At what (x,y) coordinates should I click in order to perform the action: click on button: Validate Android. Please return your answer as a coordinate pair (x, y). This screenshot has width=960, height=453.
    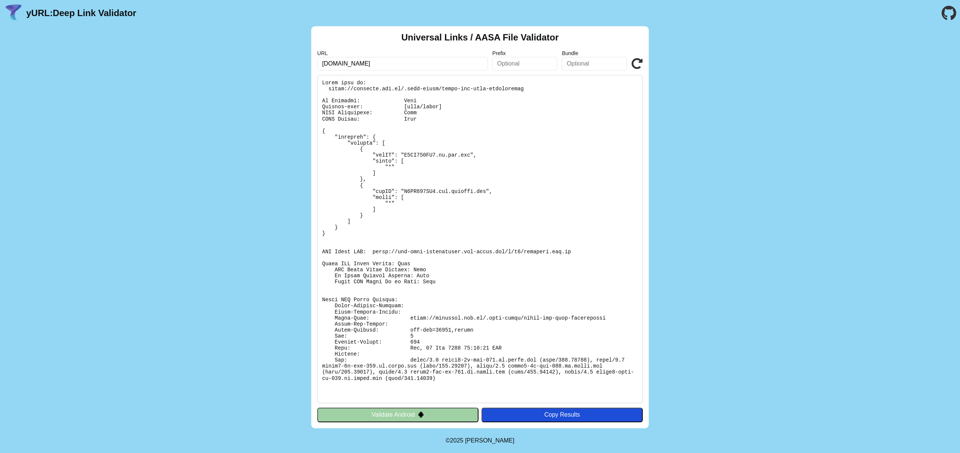
    Looking at the image, I should click on (398, 415).